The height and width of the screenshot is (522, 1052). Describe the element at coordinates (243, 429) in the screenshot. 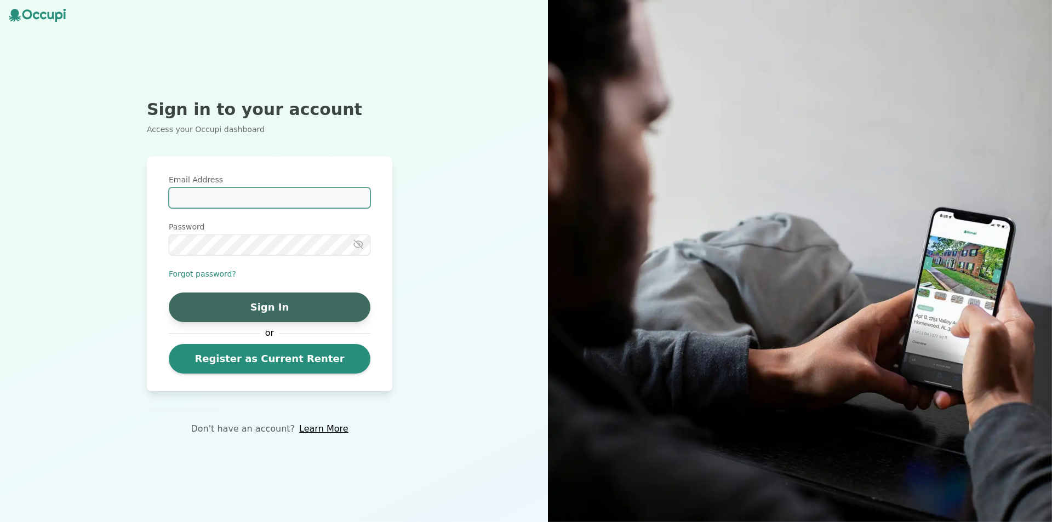

I see `p: Don't have an account?` at that location.